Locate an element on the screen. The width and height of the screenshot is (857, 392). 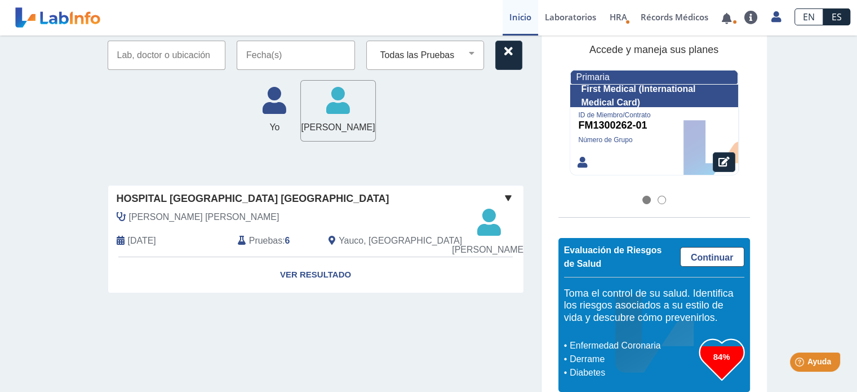
span: Accede y maneja sus planes is located at coordinates (654, 50).